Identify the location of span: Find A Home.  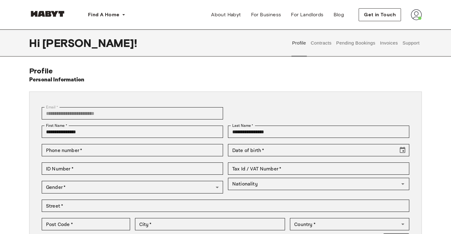
(104, 15).